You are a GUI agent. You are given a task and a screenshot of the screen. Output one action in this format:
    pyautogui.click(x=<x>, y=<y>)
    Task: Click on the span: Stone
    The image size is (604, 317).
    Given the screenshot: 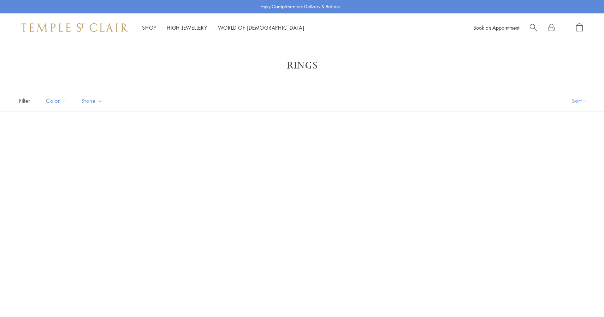 What is the action you would take?
    pyautogui.click(x=93, y=101)
    